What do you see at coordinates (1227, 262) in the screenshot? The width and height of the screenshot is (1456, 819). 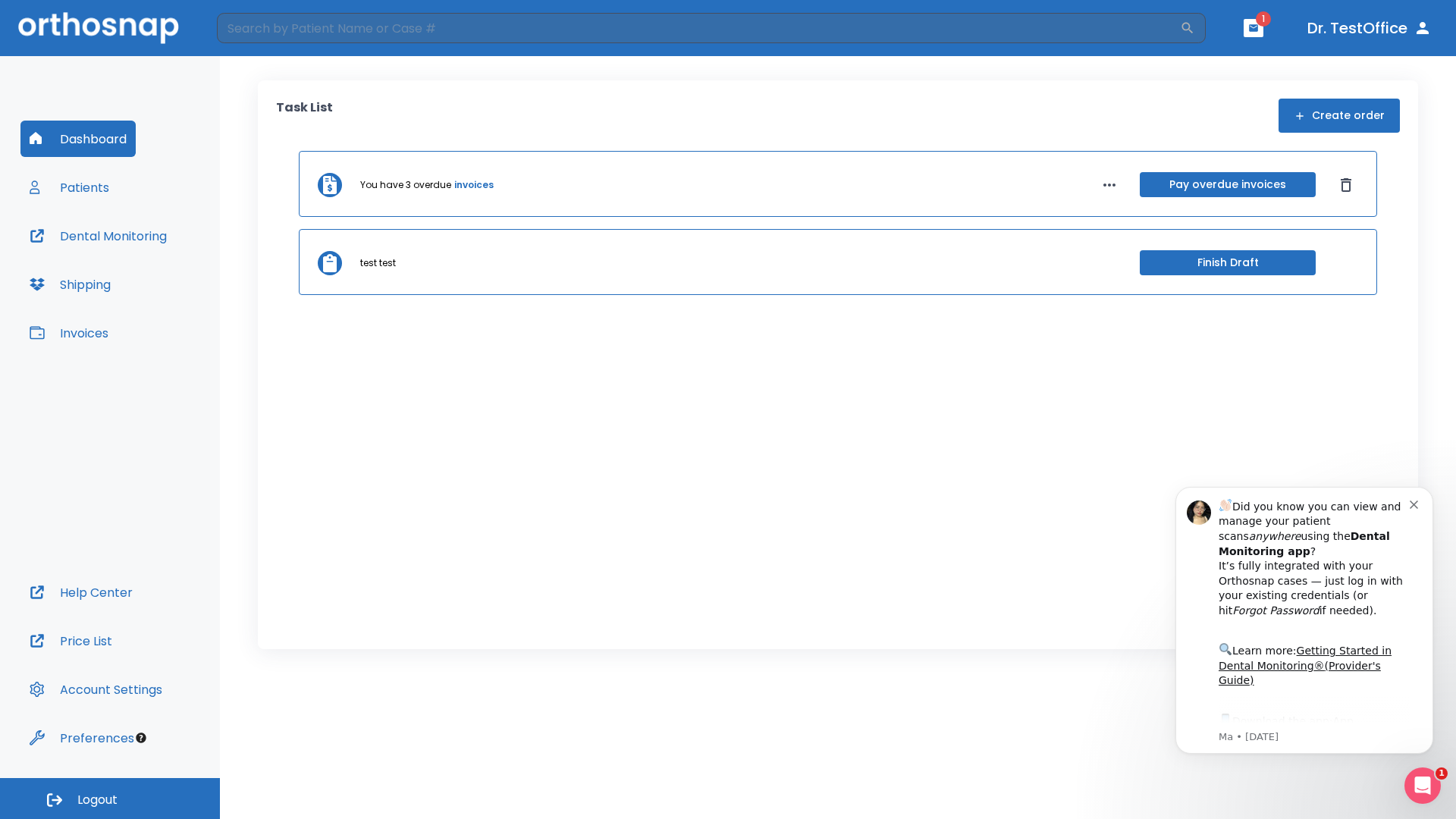 I see `button: Finish Draft` at bounding box center [1227, 262].